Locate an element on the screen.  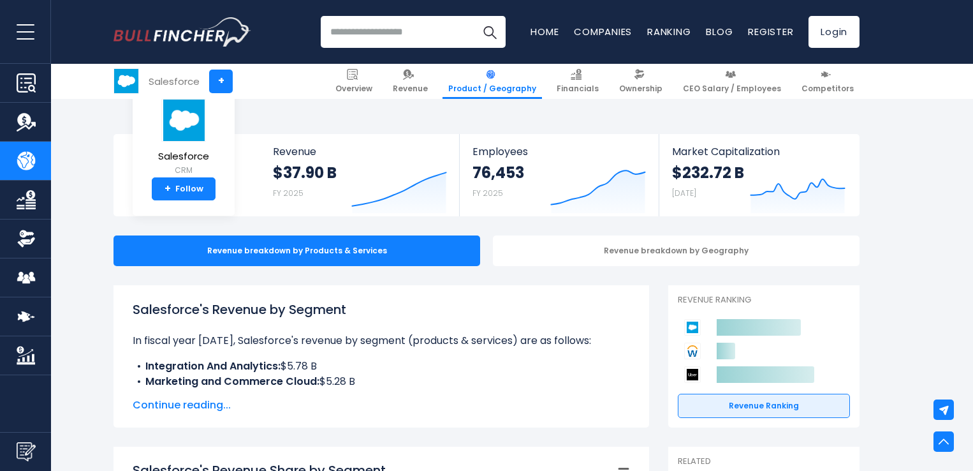
a: Financials is located at coordinates (578, 81).